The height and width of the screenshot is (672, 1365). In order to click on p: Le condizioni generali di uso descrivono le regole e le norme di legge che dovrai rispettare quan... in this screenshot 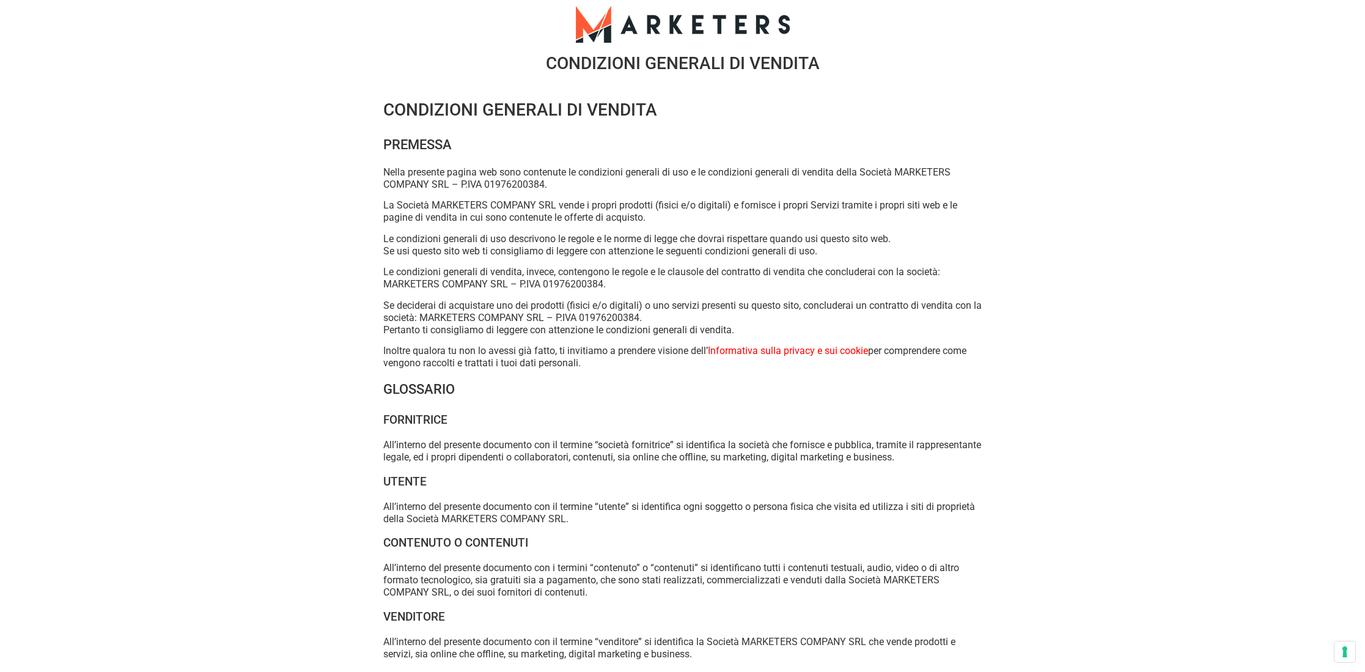, I will do `click(683, 245)`.